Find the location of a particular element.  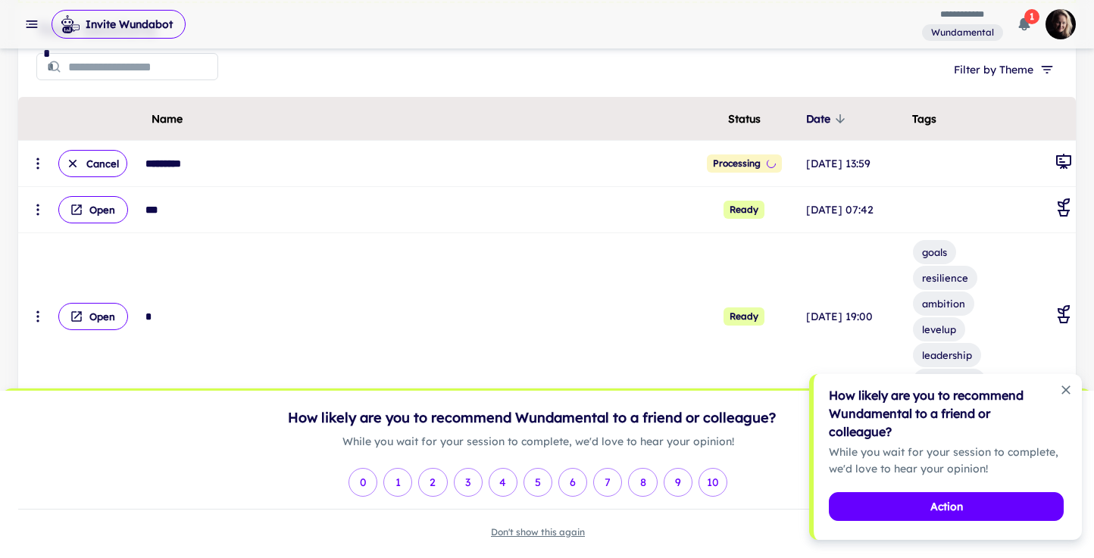

button: 5 is located at coordinates (538, 483).